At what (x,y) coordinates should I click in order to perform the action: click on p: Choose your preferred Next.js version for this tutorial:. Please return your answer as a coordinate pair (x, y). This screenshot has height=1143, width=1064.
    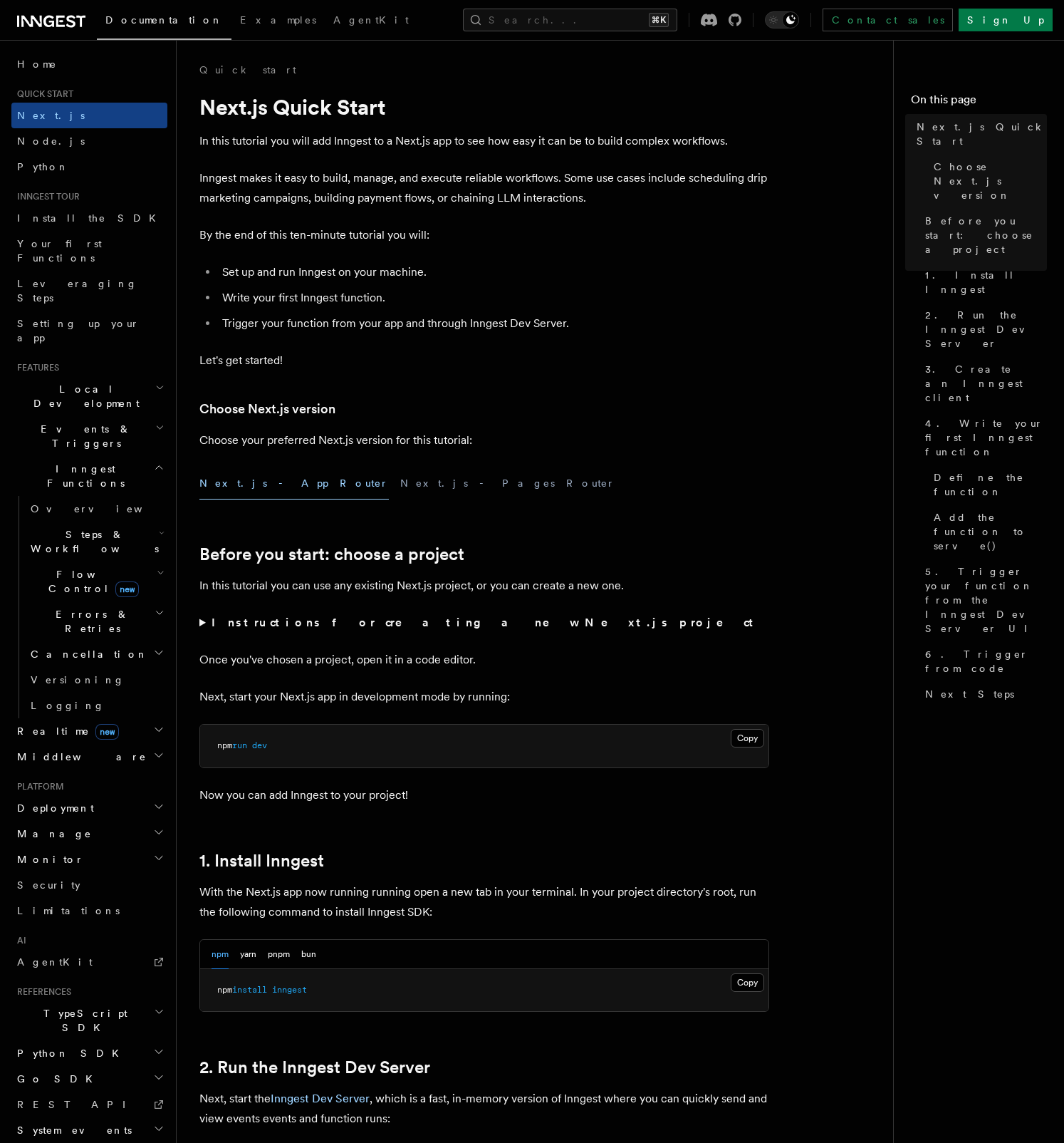
    Looking at the image, I should click on (485, 440).